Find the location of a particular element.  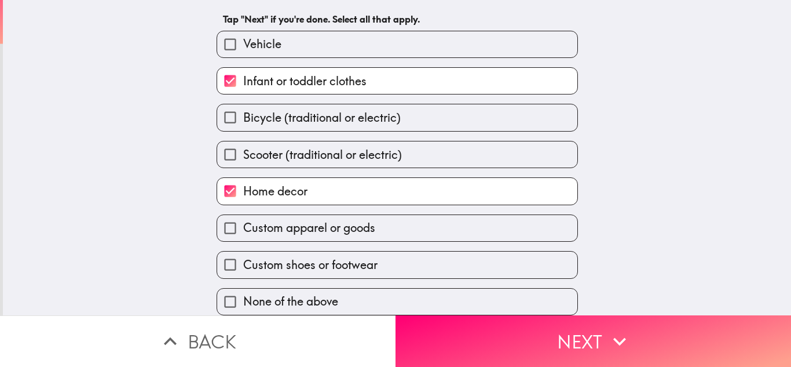

button: Home decor is located at coordinates (397, 191).